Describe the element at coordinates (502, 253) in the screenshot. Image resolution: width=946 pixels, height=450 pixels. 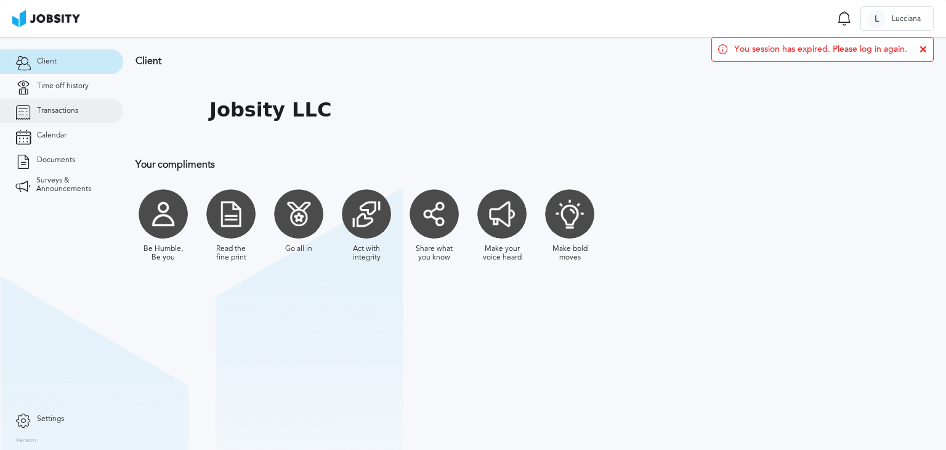
I see `div: Make your voice heard` at that location.